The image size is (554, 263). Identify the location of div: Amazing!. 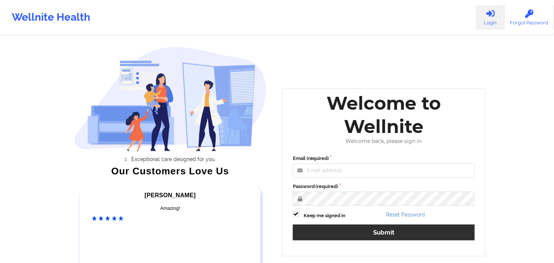
(170, 208).